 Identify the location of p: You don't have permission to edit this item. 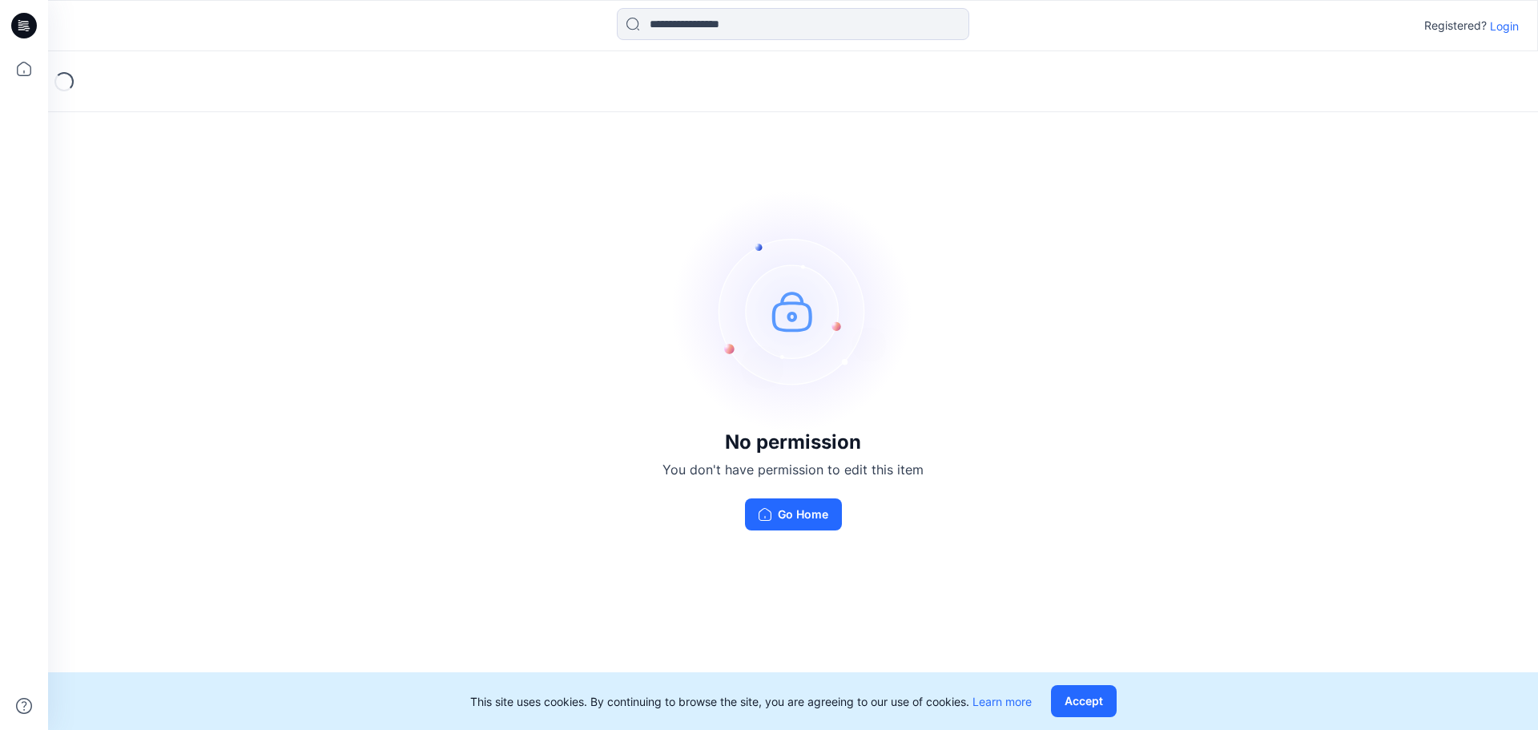
(793, 469).